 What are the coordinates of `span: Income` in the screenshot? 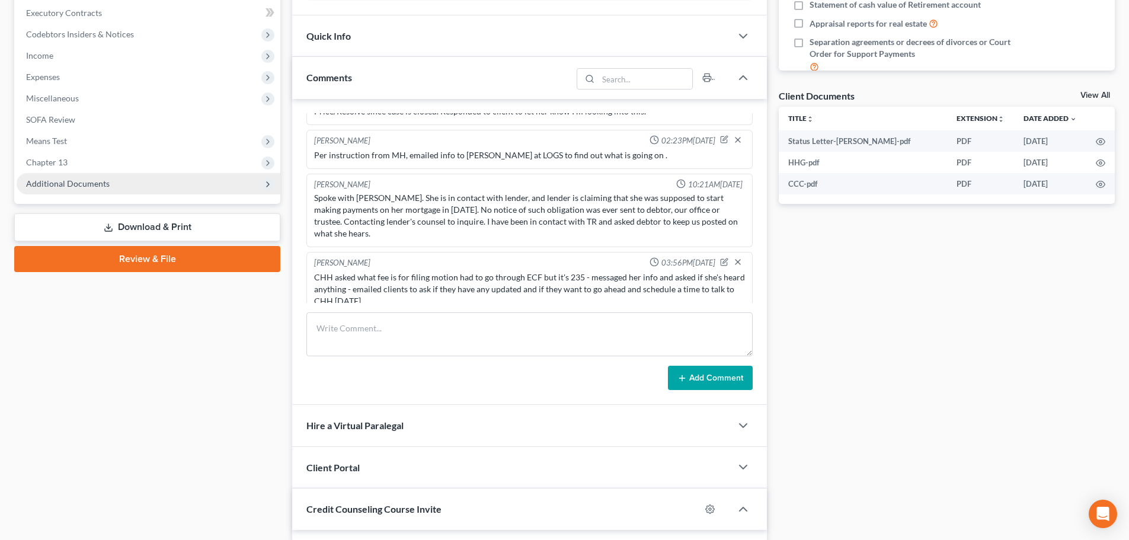 It's located at (40, 55).